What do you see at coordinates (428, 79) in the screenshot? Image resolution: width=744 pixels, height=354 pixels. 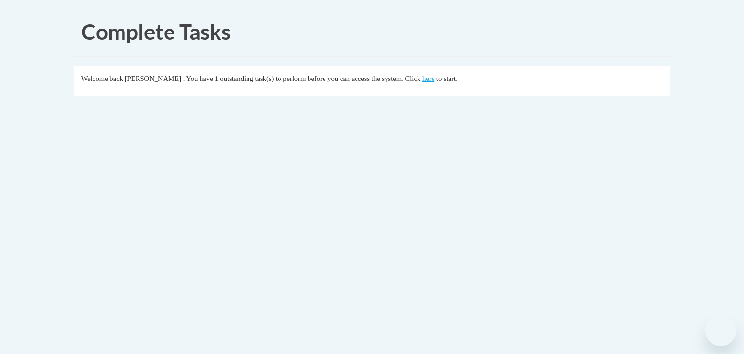 I see `a: here` at bounding box center [428, 79].